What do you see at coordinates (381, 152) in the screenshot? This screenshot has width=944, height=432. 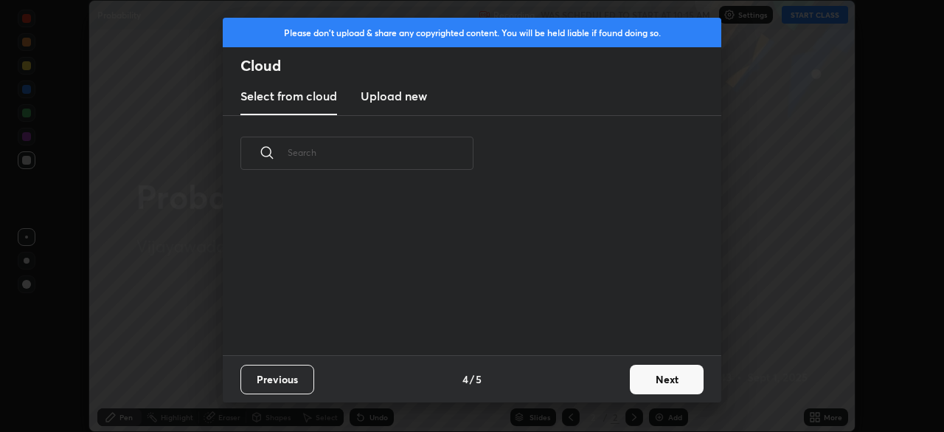 I see `input: Search` at bounding box center [381, 152].